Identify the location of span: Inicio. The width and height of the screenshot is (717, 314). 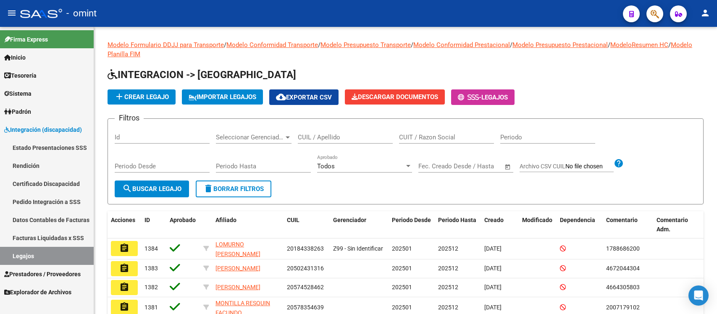
(15, 58).